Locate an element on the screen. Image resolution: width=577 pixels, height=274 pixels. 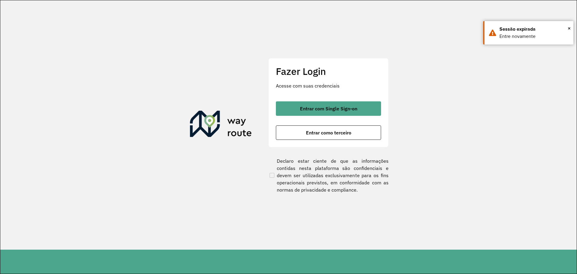
span: Entrar com Single Sign-on is located at coordinates (329, 109).